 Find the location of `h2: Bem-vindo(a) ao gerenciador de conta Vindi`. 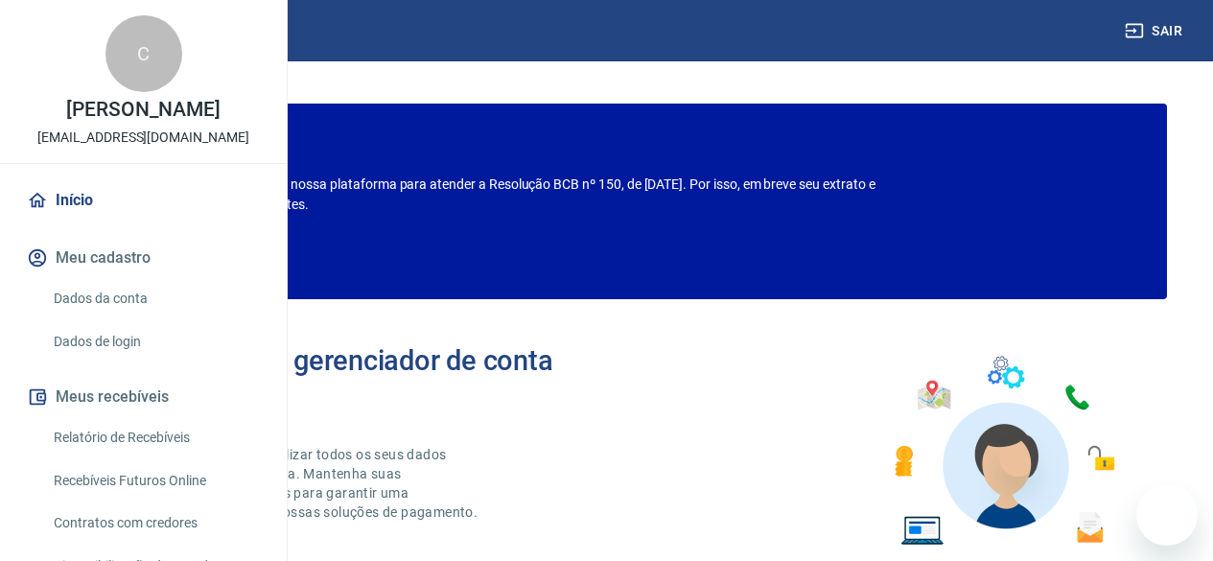

h2: Bem-vindo(a) ao gerenciador de conta Vindi is located at coordinates (345, 376).